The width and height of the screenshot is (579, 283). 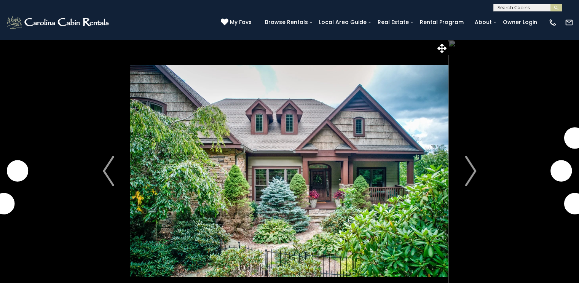 What do you see at coordinates (58, 22) in the screenshot?
I see `img: White-1-2.png` at bounding box center [58, 22].